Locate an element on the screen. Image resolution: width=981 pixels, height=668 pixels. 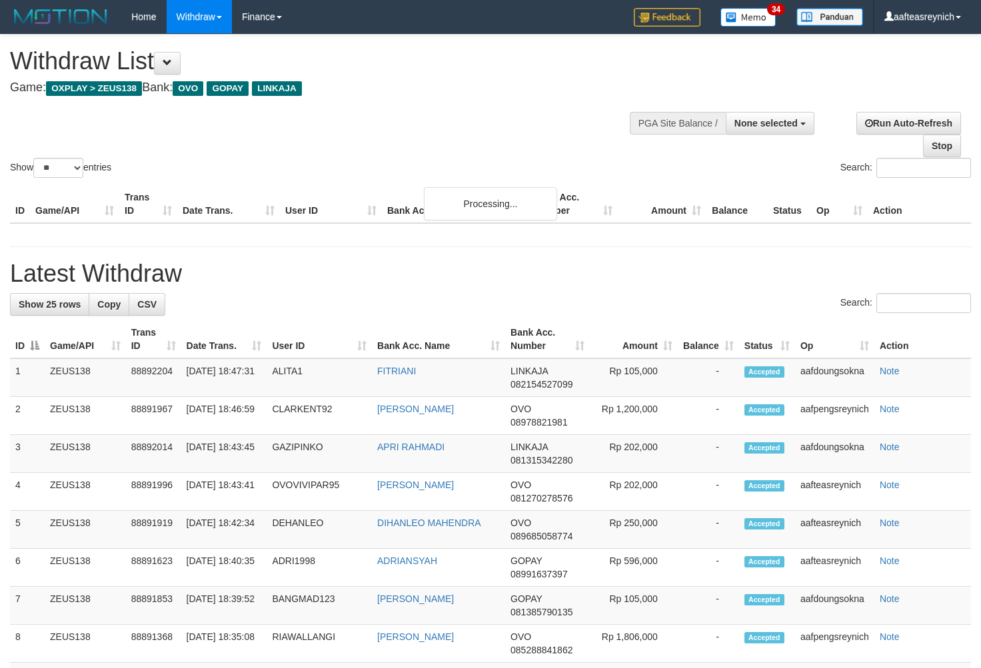
input: Search: is located at coordinates (924, 303).